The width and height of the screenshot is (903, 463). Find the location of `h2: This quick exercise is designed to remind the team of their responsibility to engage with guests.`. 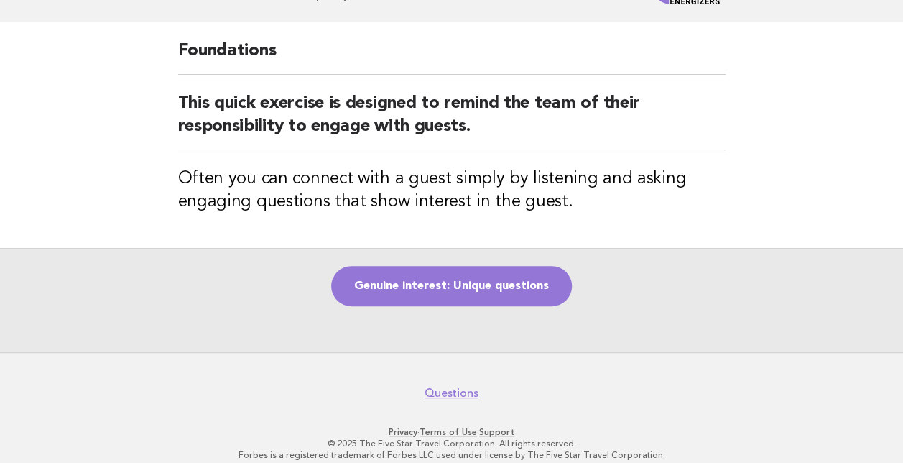

h2: This quick exercise is designed to remind the team of their responsibility to engage with guests. is located at coordinates (452, 121).